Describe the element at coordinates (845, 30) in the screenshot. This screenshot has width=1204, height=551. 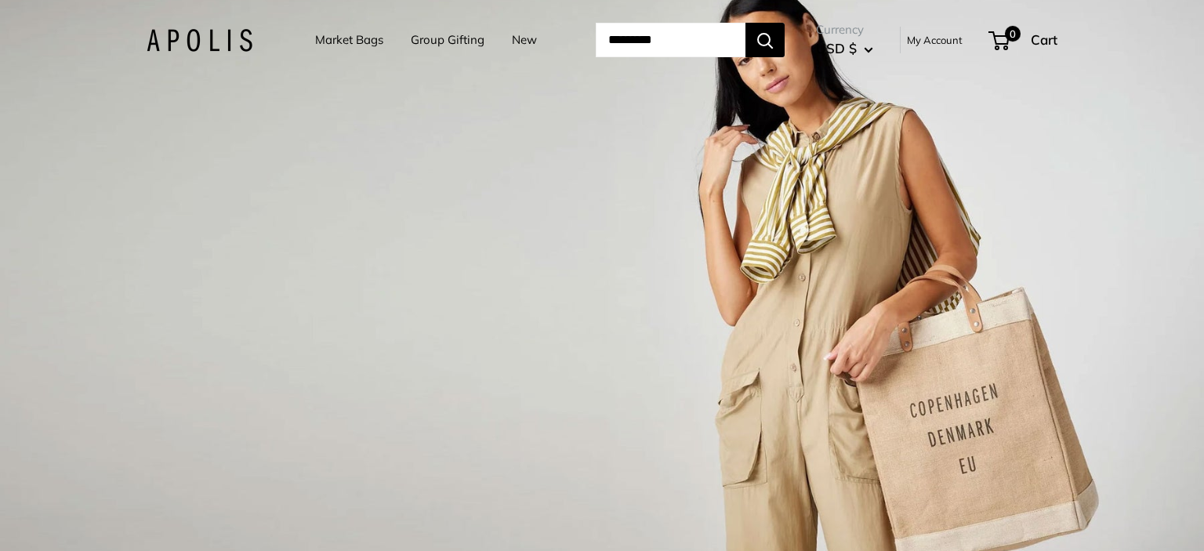
I see `span: Currency` at that location.